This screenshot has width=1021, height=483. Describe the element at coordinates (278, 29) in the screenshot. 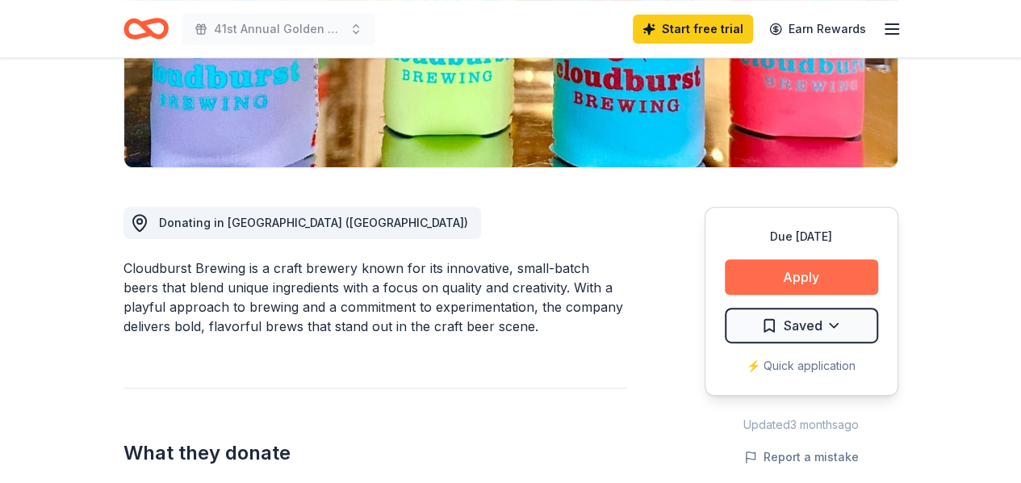

I see `span: 41st Annual Golden Gala` at that location.